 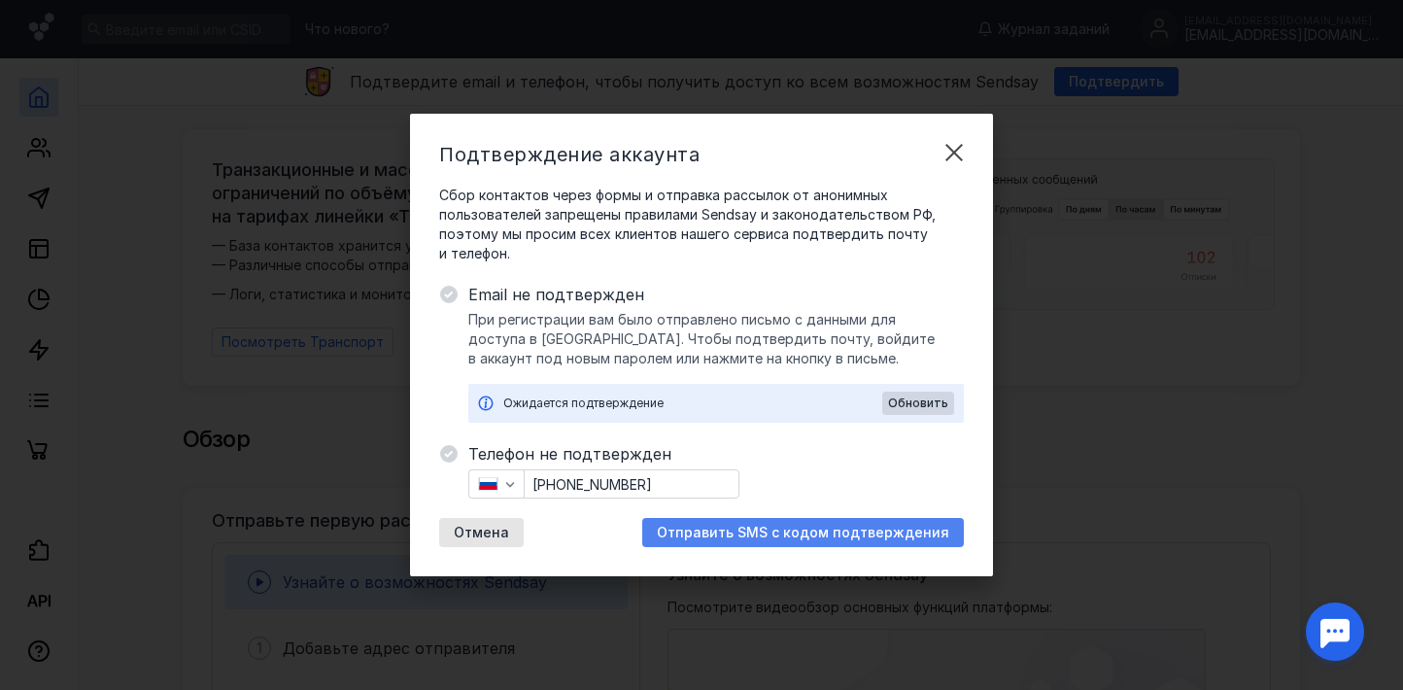 What do you see at coordinates (918, 403) in the screenshot?
I see `span: Обновить` at bounding box center [918, 403].